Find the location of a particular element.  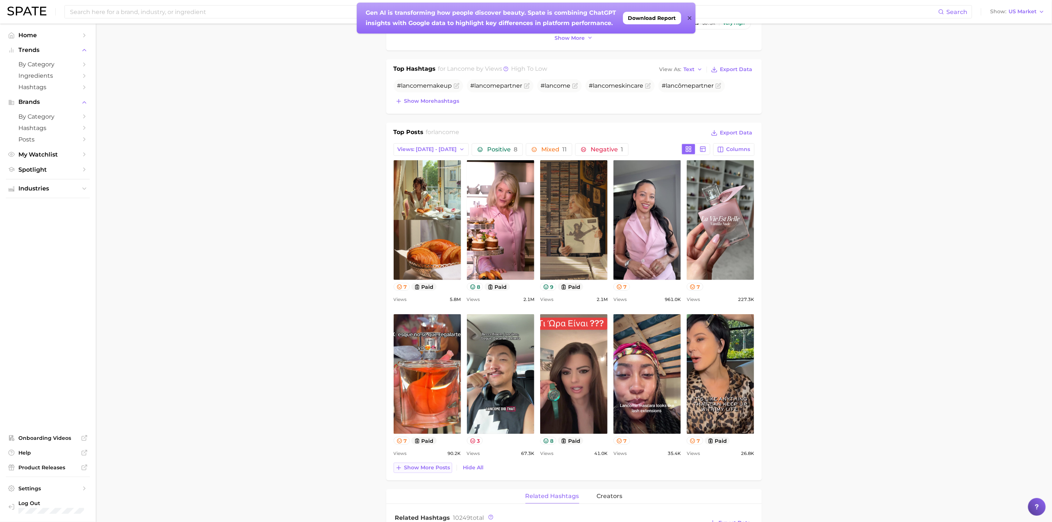

h2: for is located at coordinates (442, 133).